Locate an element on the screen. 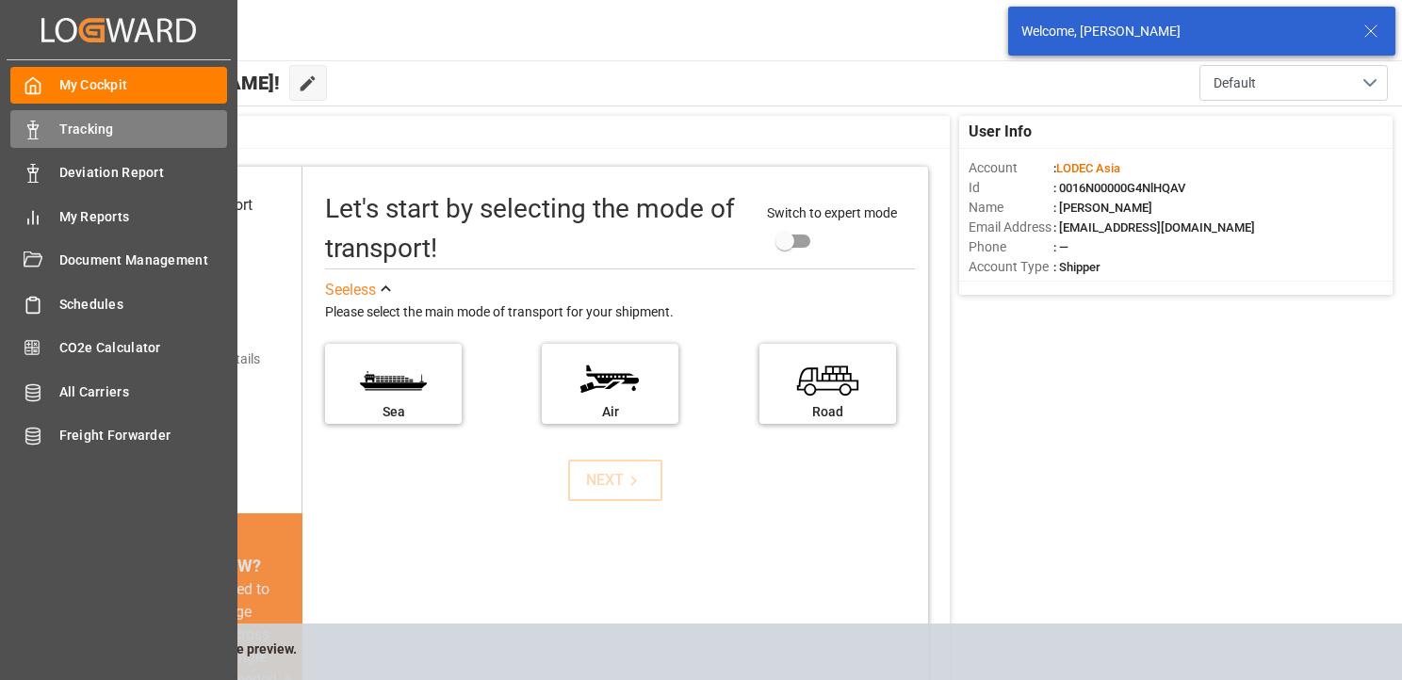 This screenshot has height=680, width=1402. span: Document Management is located at coordinates (143, 260).